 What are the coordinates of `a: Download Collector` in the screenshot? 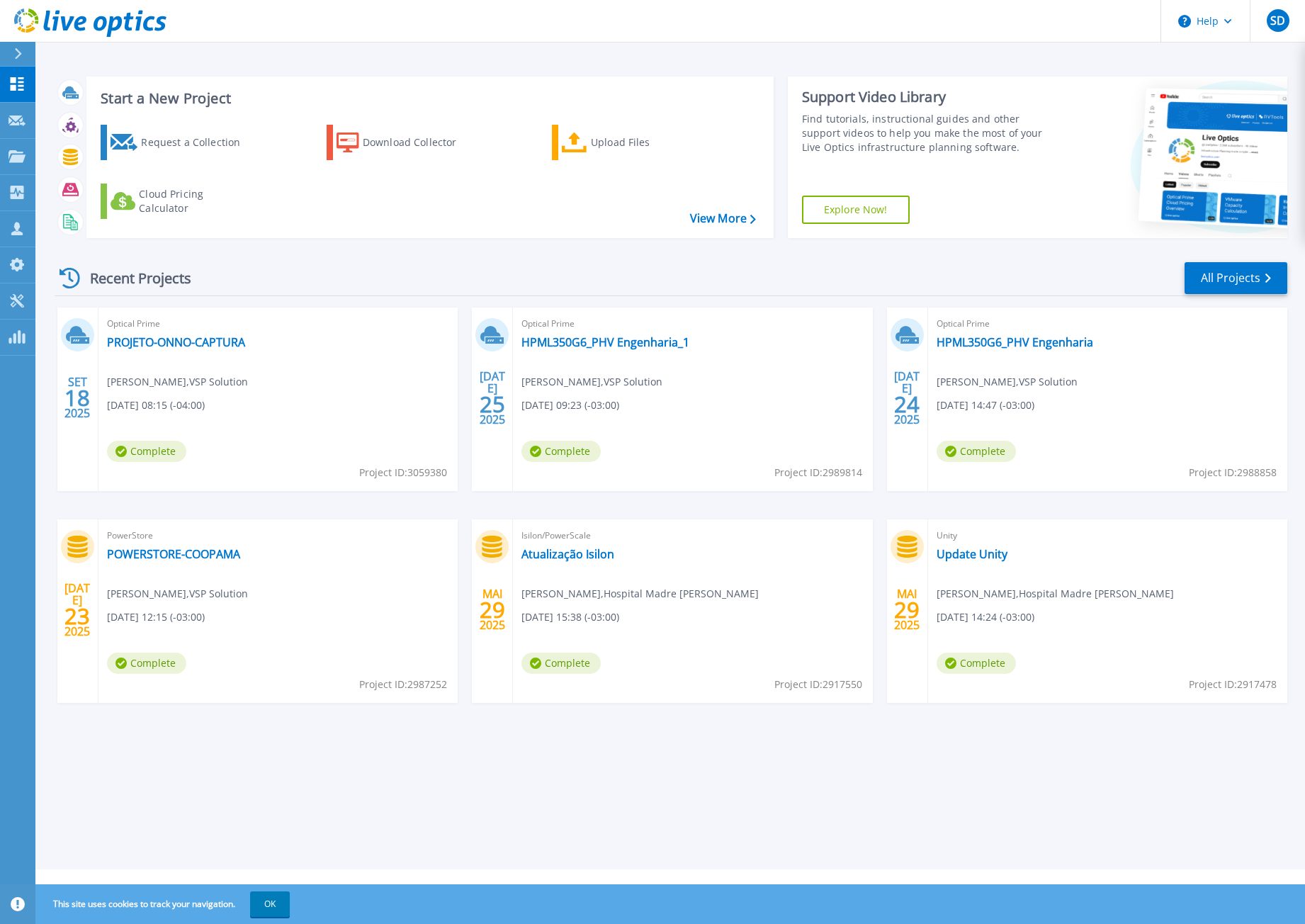 It's located at (405, 142).